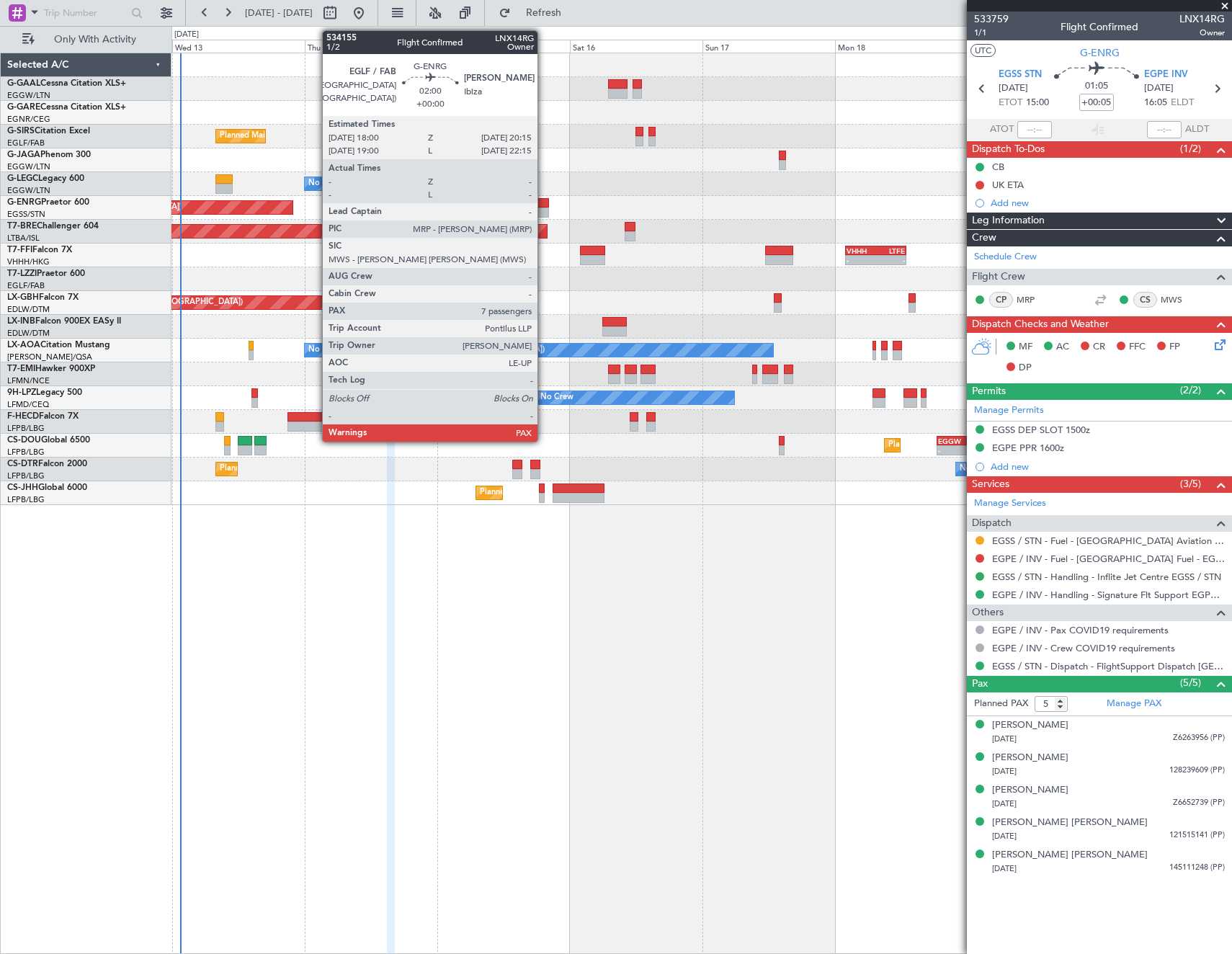  I want to click on a: F-HECDFalcon 7X, so click(43, 417).